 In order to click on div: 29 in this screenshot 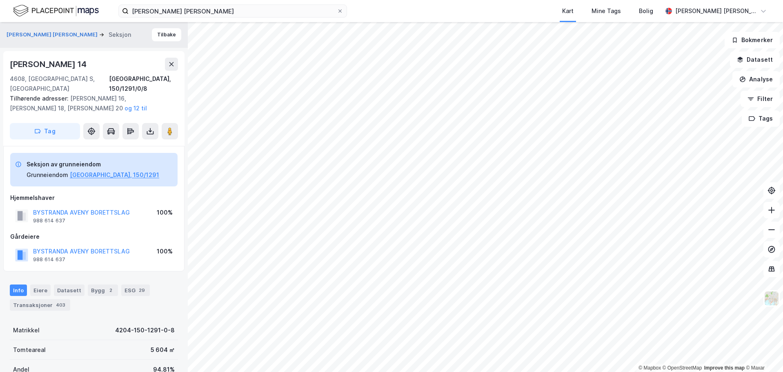, I will do `click(142, 290)`.